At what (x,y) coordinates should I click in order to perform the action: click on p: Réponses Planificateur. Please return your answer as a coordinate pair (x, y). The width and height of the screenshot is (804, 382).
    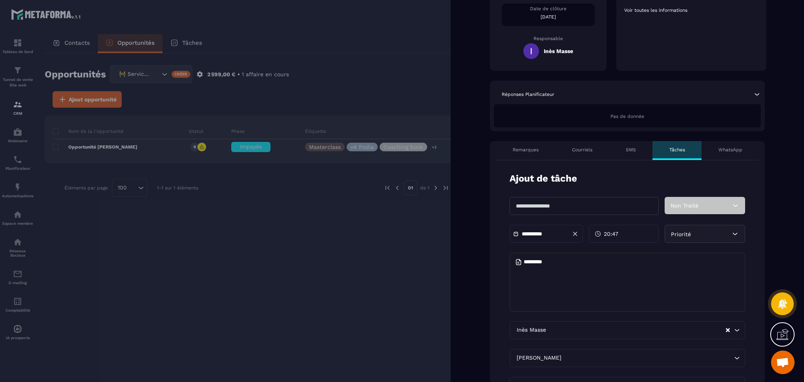
    Looking at the image, I should click on (528, 94).